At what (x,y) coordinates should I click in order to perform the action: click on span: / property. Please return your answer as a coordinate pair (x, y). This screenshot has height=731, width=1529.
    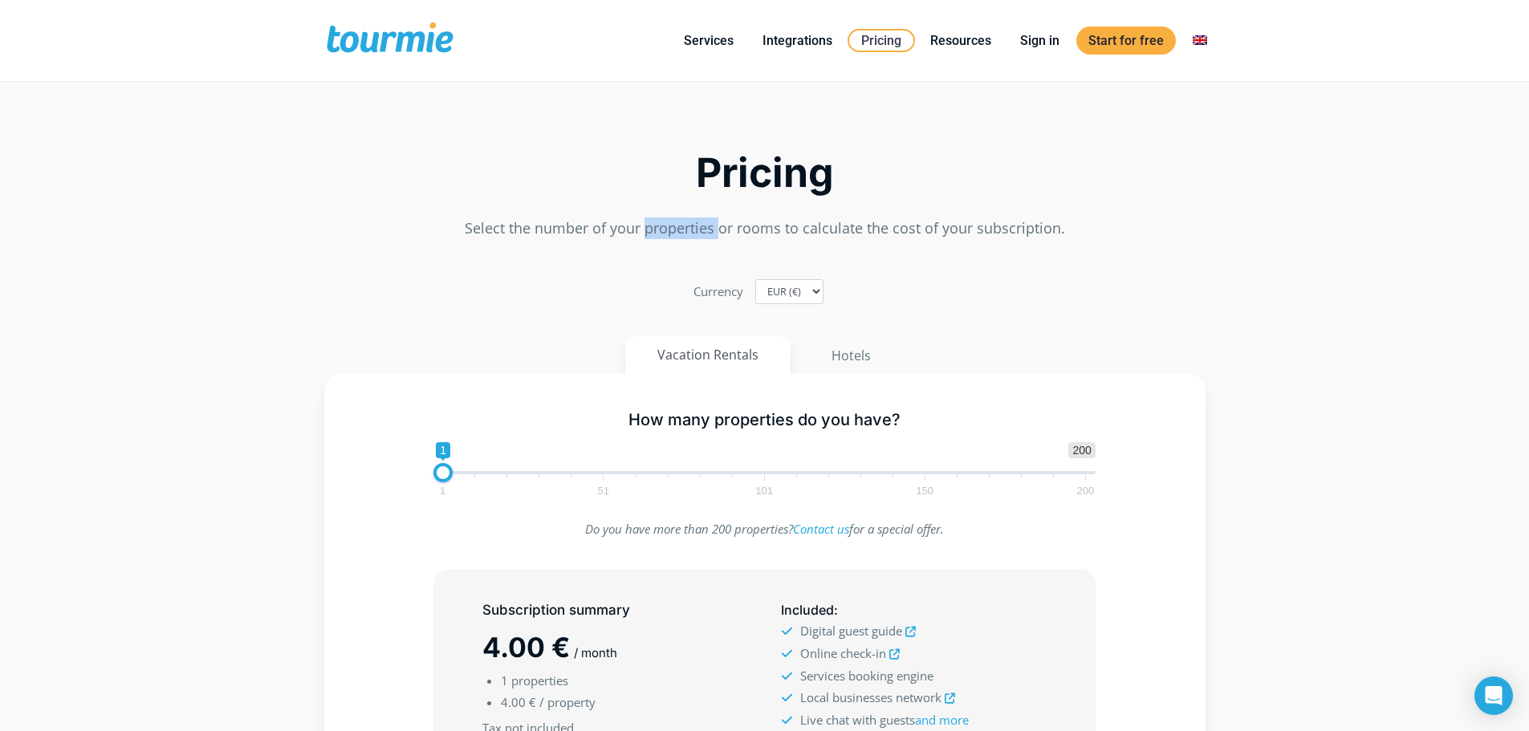
    Looking at the image, I should click on (568, 702).